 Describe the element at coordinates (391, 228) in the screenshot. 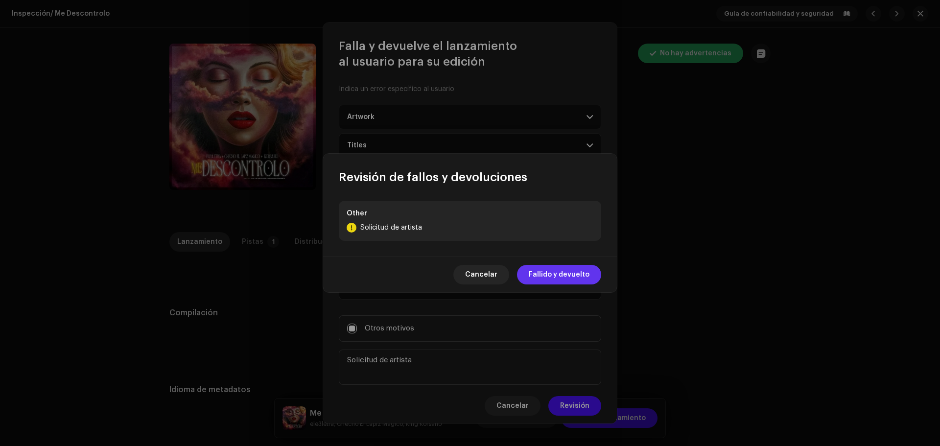

I see `p: Solicitud de artista` at that location.